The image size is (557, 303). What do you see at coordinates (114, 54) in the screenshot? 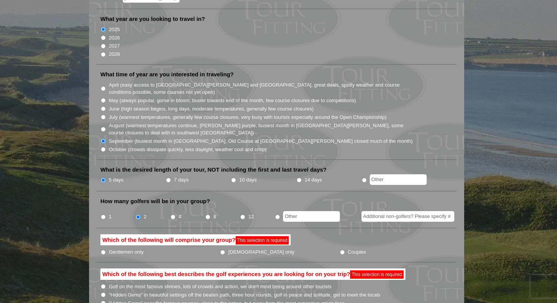
I see `label: 2028` at bounding box center [114, 54].